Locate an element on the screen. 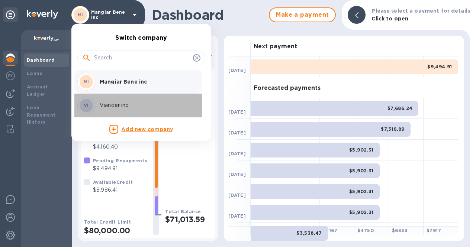 Image resolution: width=476 pixels, height=247 pixels. p: Viander inc is located at coordinates (146, 105).